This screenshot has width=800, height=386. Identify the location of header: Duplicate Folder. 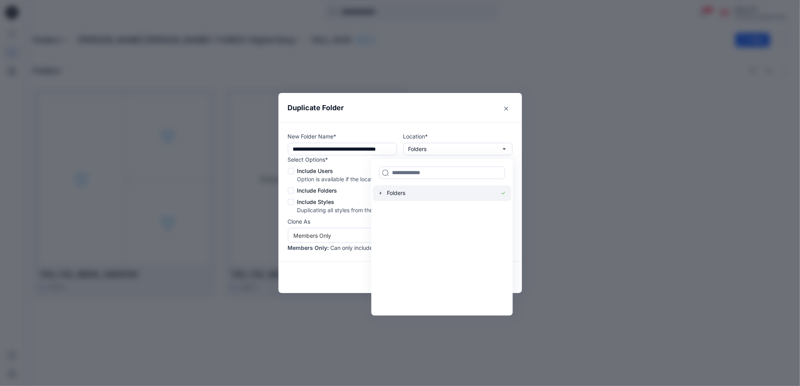
(400, 108).